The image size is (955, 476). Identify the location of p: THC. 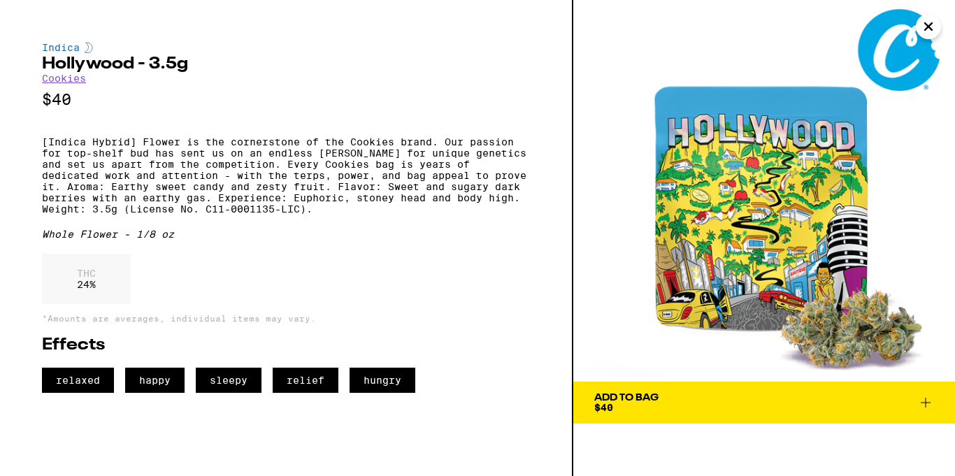
(86, 273).